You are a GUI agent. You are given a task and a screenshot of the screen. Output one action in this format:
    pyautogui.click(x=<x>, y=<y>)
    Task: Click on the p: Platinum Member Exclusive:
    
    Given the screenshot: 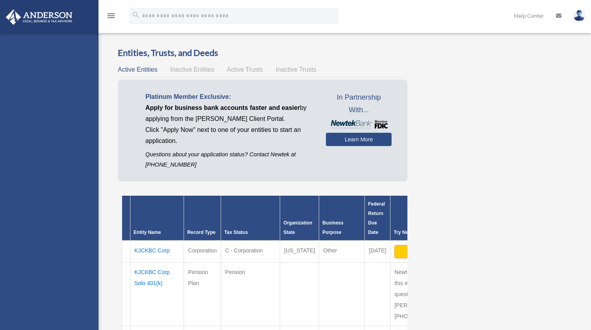 What is the action you would take?
    pyautogui.click(x=230, y=97)
    